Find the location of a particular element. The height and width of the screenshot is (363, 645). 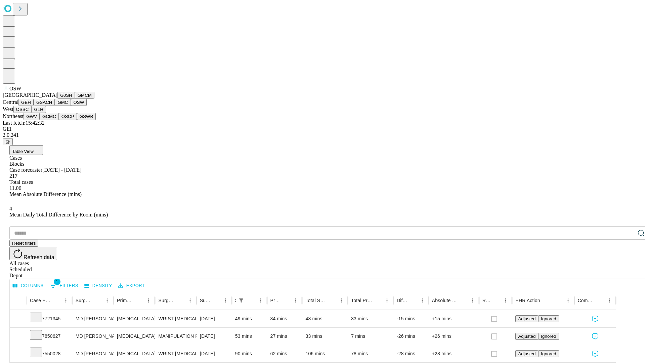

button: Density is located at coordinates (98, 286).